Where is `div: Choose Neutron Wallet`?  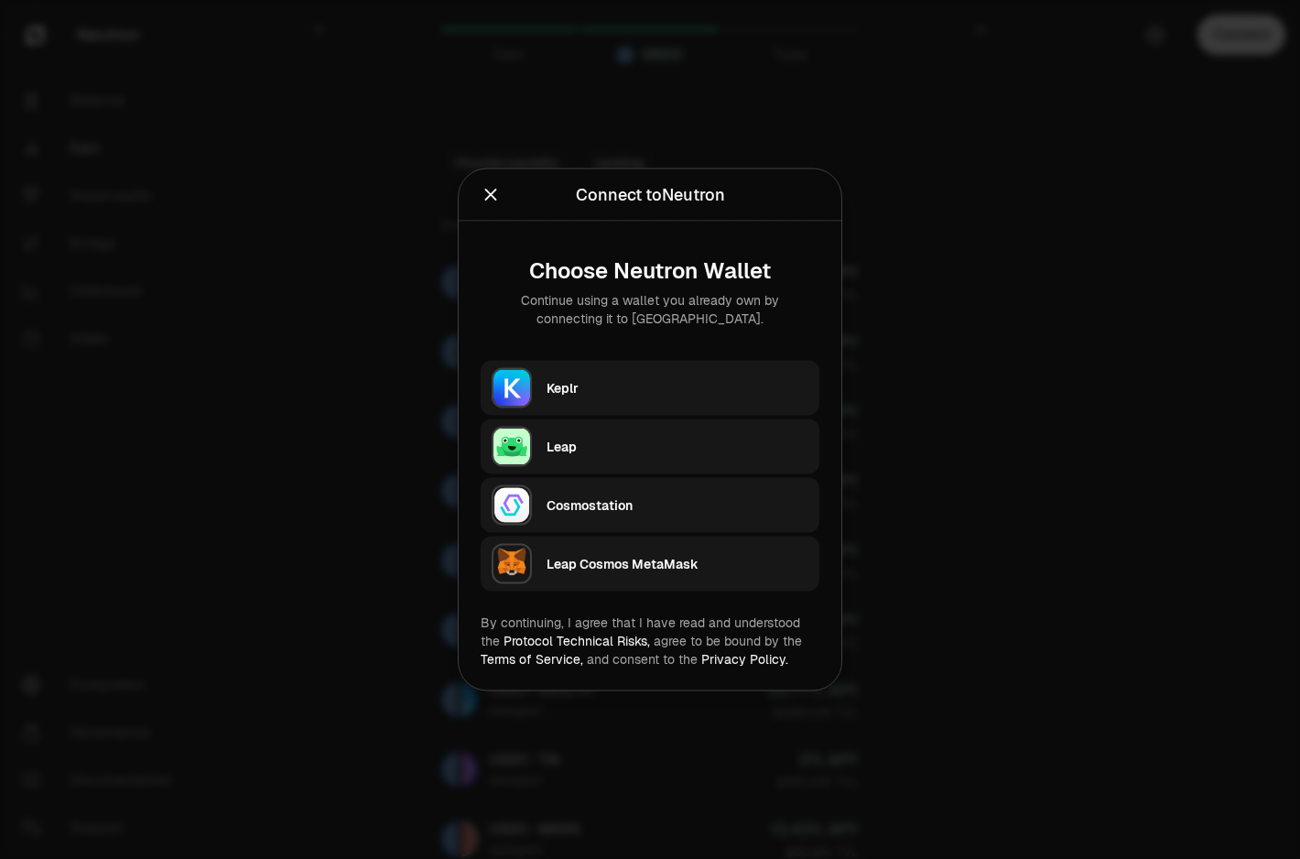
div: Choose Neutron Wallet is located at coordinates (650, 271).